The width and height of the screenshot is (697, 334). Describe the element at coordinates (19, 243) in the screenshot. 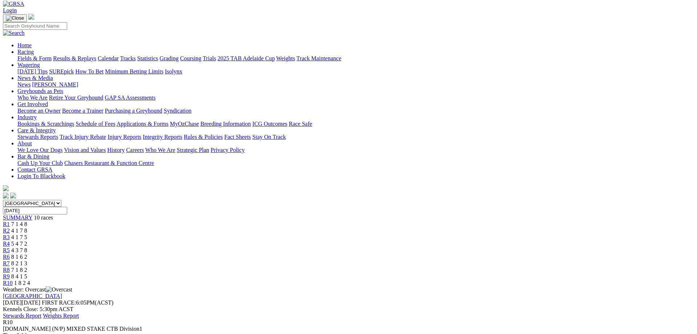

I see `span: 5 4 7 2` at that location.